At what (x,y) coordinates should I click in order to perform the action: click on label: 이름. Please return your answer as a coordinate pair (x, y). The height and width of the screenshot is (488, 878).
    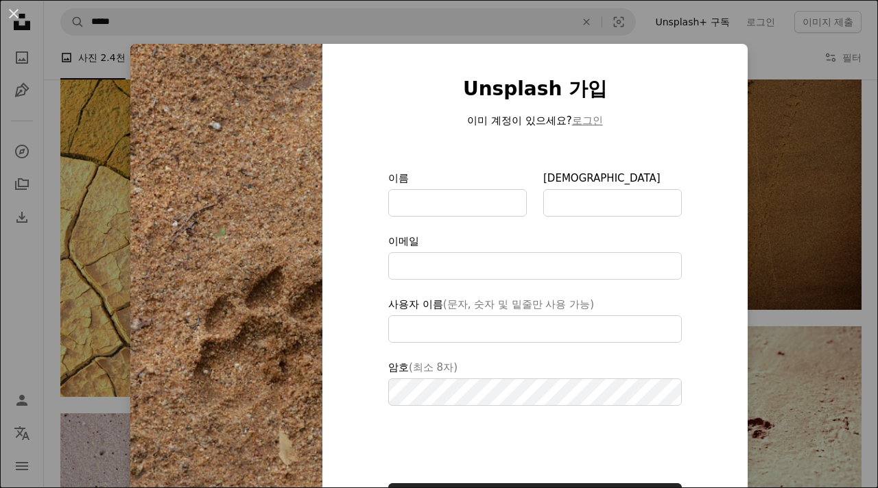
    Looking at the image, I should click on (457, 193).